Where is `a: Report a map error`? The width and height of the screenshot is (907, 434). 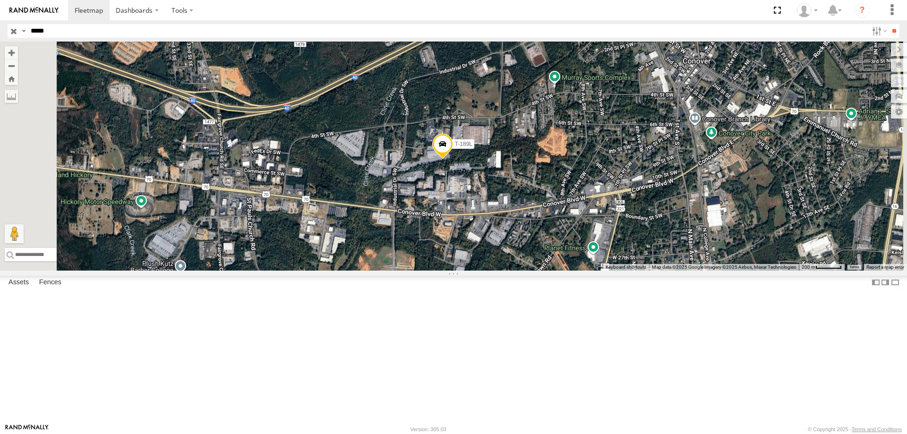
a: Report a map error is located at coordinates (885, 267).